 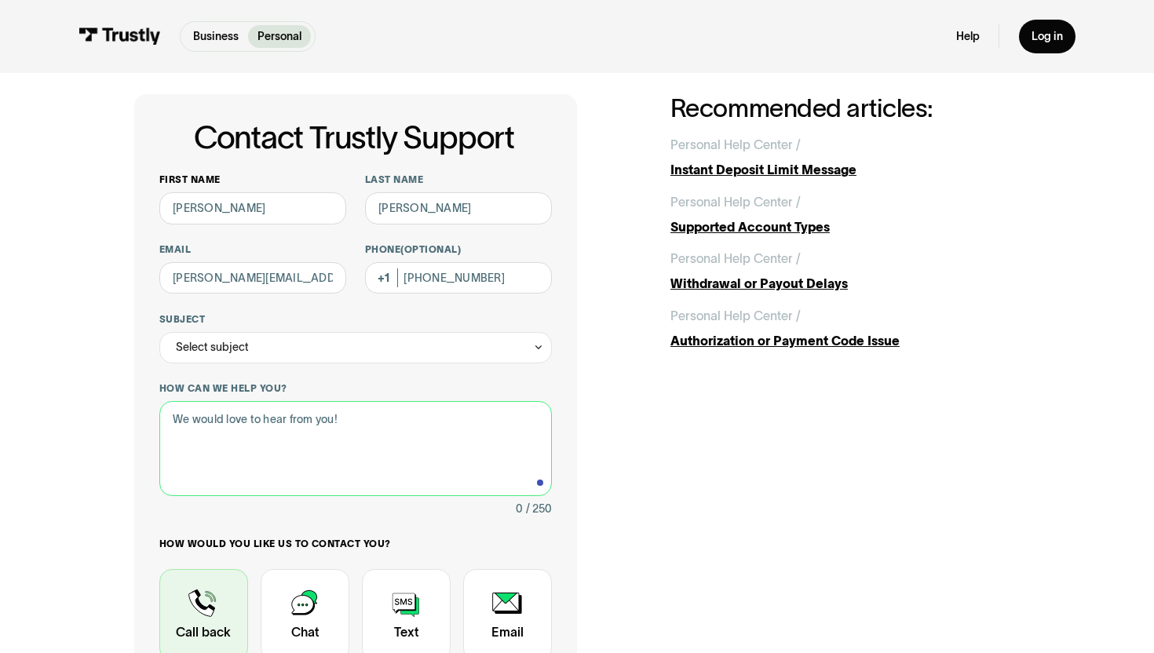 I want to click on label: Subject, so click(x=356, y=319).